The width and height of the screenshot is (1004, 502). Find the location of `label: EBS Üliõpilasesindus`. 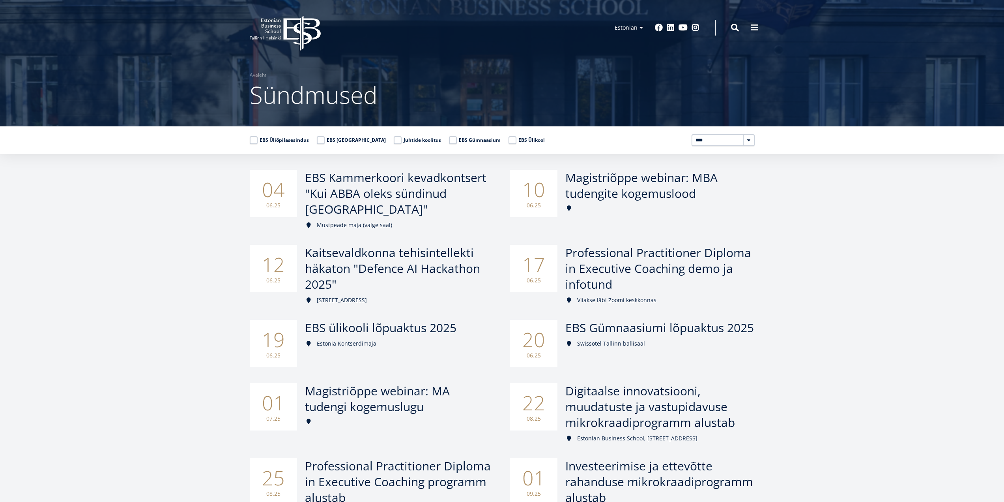

label: EBS Üliõpilasesindus is located at coordinates (279, 140).